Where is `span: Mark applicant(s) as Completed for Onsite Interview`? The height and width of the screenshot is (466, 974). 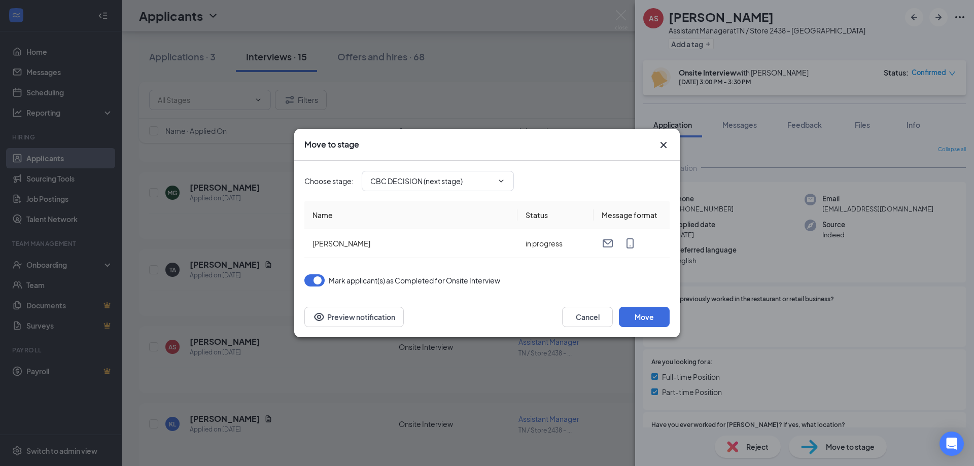
span: Mark applicant(s) as Completed for Onsite Interview is located at coordinates (415, 281).